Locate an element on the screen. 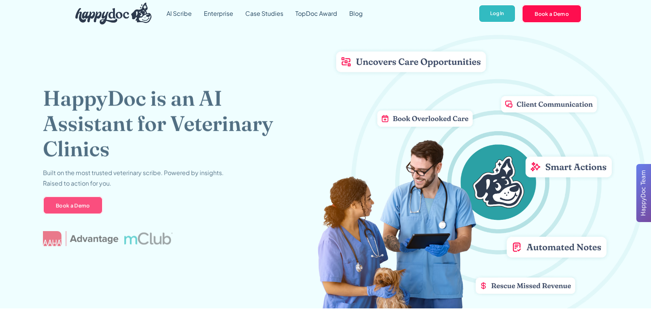 This screenshot has width=651, height=328. a: home is located at coordinates (110, 14).